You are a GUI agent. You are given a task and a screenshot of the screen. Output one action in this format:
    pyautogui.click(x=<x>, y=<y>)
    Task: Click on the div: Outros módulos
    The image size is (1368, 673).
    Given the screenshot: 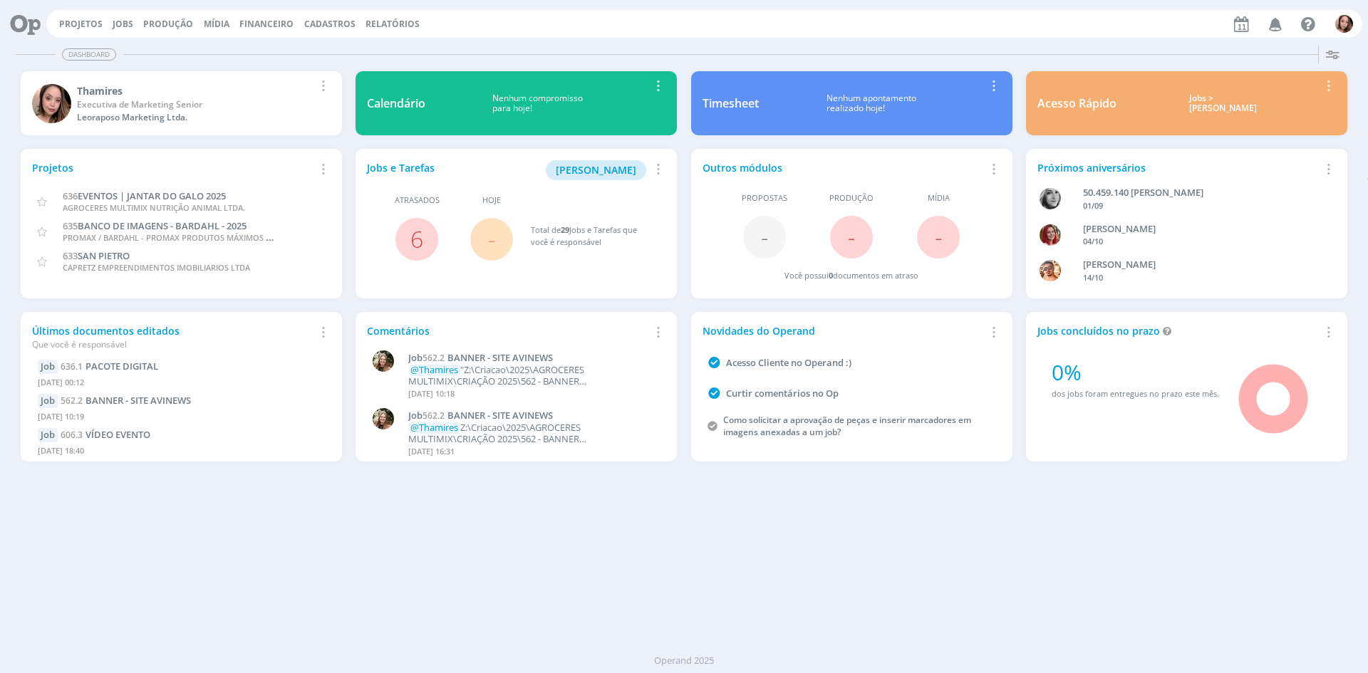 What is the action you would take?
    pyautogui.click(x=844, y=167)
    